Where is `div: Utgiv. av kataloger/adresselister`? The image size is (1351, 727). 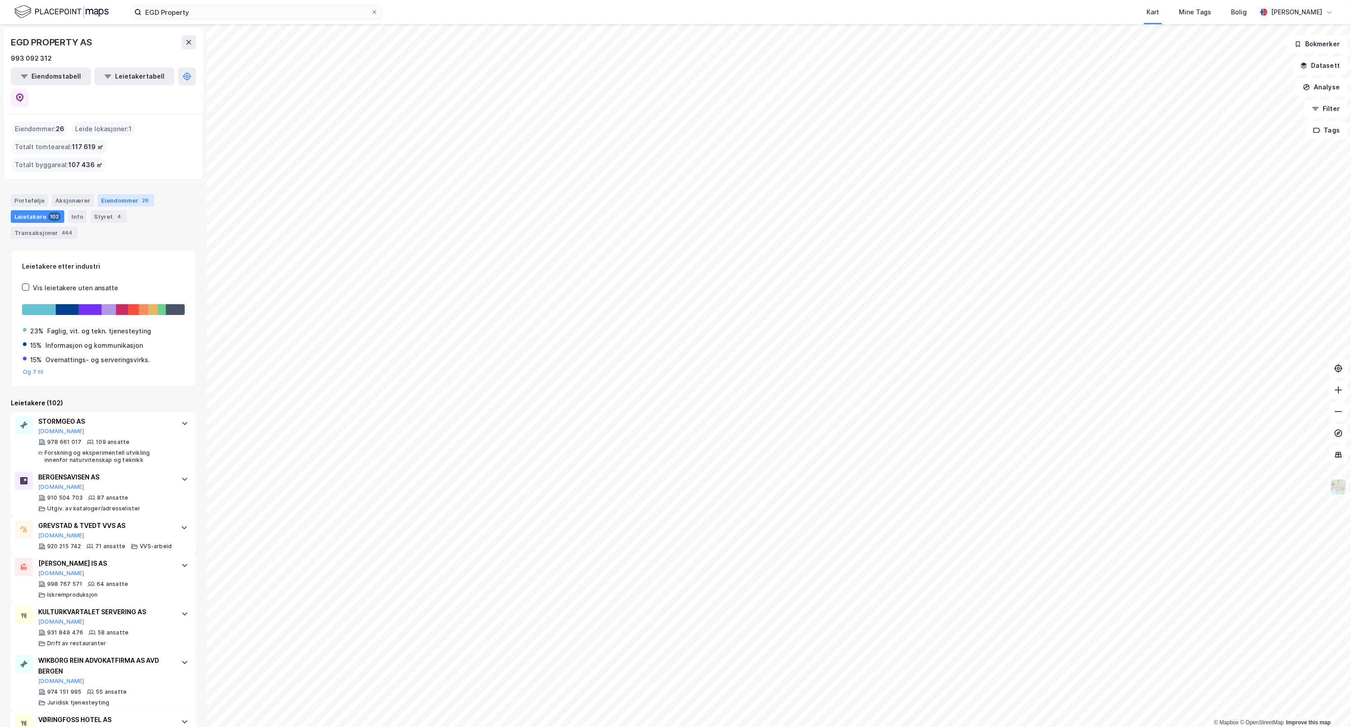 div: Utgiv. av kataloger/adresselister is located at coordinates (94, 509).